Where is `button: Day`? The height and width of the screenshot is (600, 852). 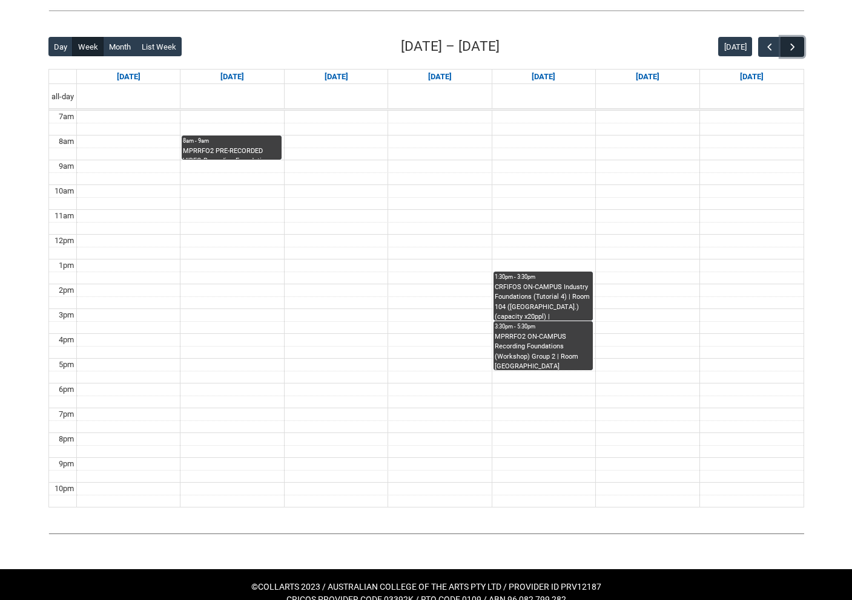 button: Day is located at coordinates (61, 47).